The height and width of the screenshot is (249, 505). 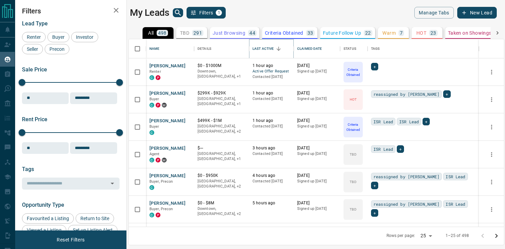 I want to click on p: 5 hours ago, so click(x=271, y=203).